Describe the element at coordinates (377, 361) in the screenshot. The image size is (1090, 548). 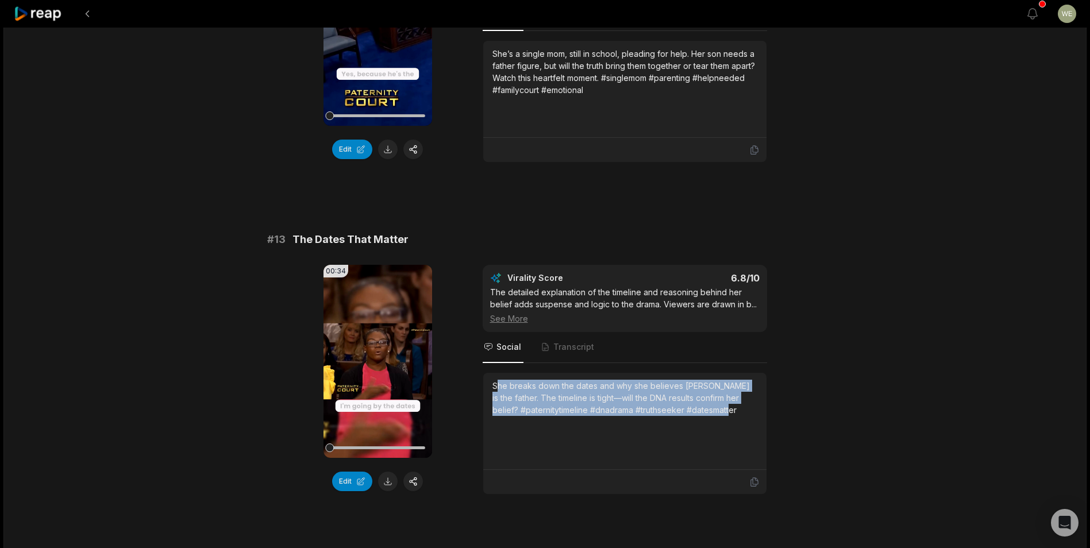
I see `video: Your browser does not support mp4 format.` at that location.